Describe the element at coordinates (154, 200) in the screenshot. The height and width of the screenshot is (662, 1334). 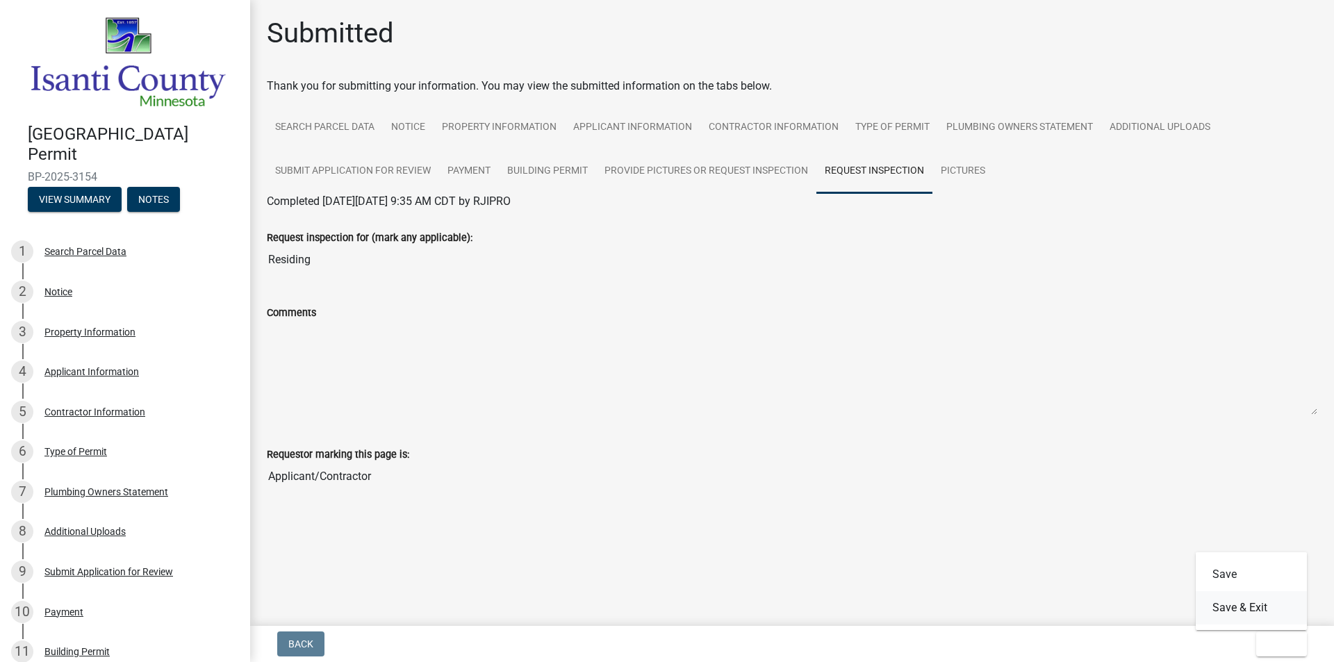
I see `wm-modal-confirm: Notes` at that location.